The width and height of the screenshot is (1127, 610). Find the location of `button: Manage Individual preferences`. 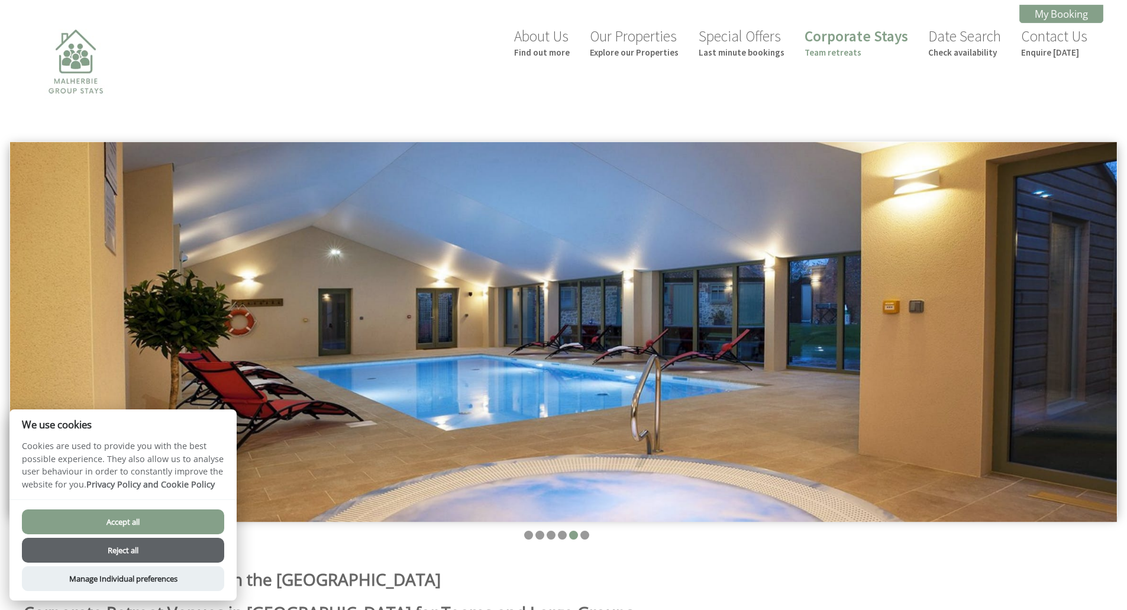

button: Manage Individual preferences is located at coordinates (123, 579).